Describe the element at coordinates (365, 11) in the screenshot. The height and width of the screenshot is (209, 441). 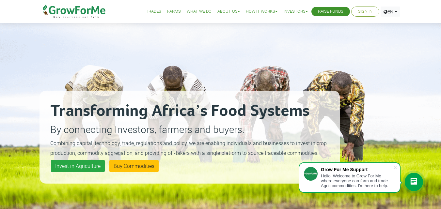
I see `a: Sign In` at that location.